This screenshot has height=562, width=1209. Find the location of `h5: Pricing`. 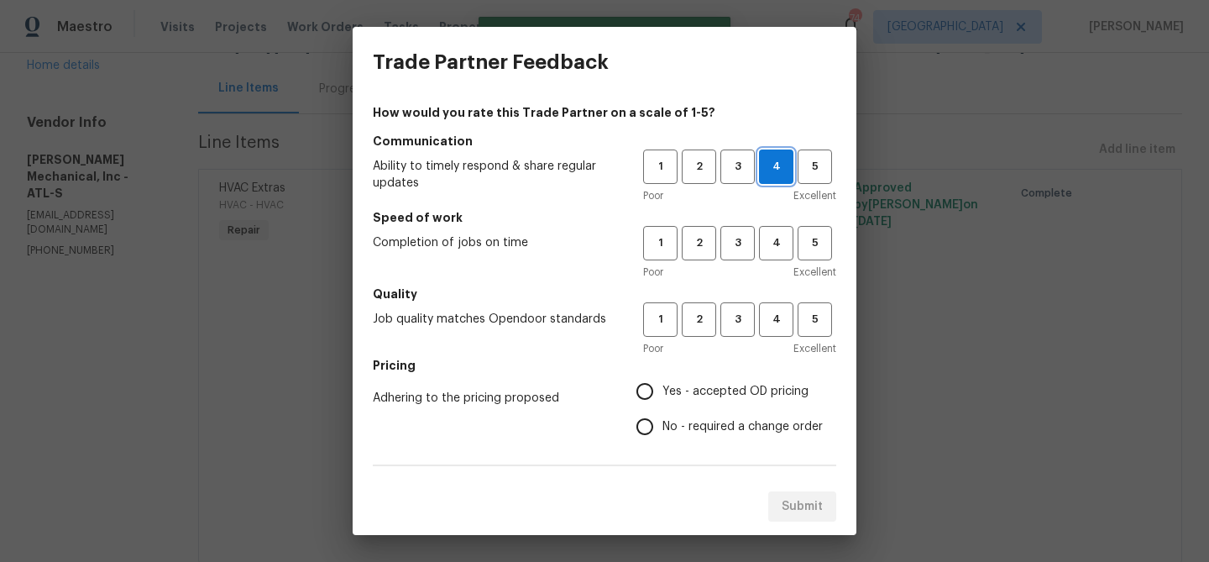

h5: Pricing is located at coordinates (604, 365).